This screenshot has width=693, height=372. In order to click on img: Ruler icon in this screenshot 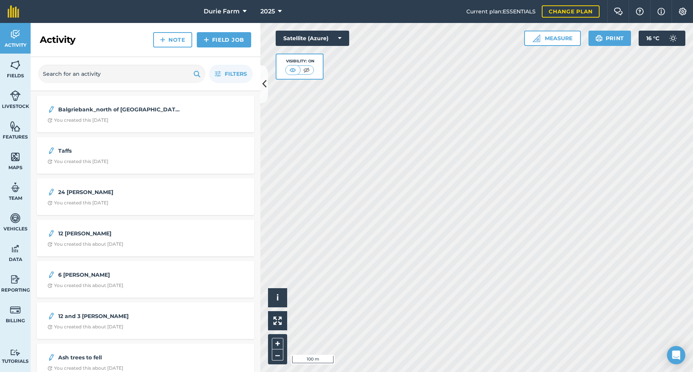, I will do `click(537, 38)`.